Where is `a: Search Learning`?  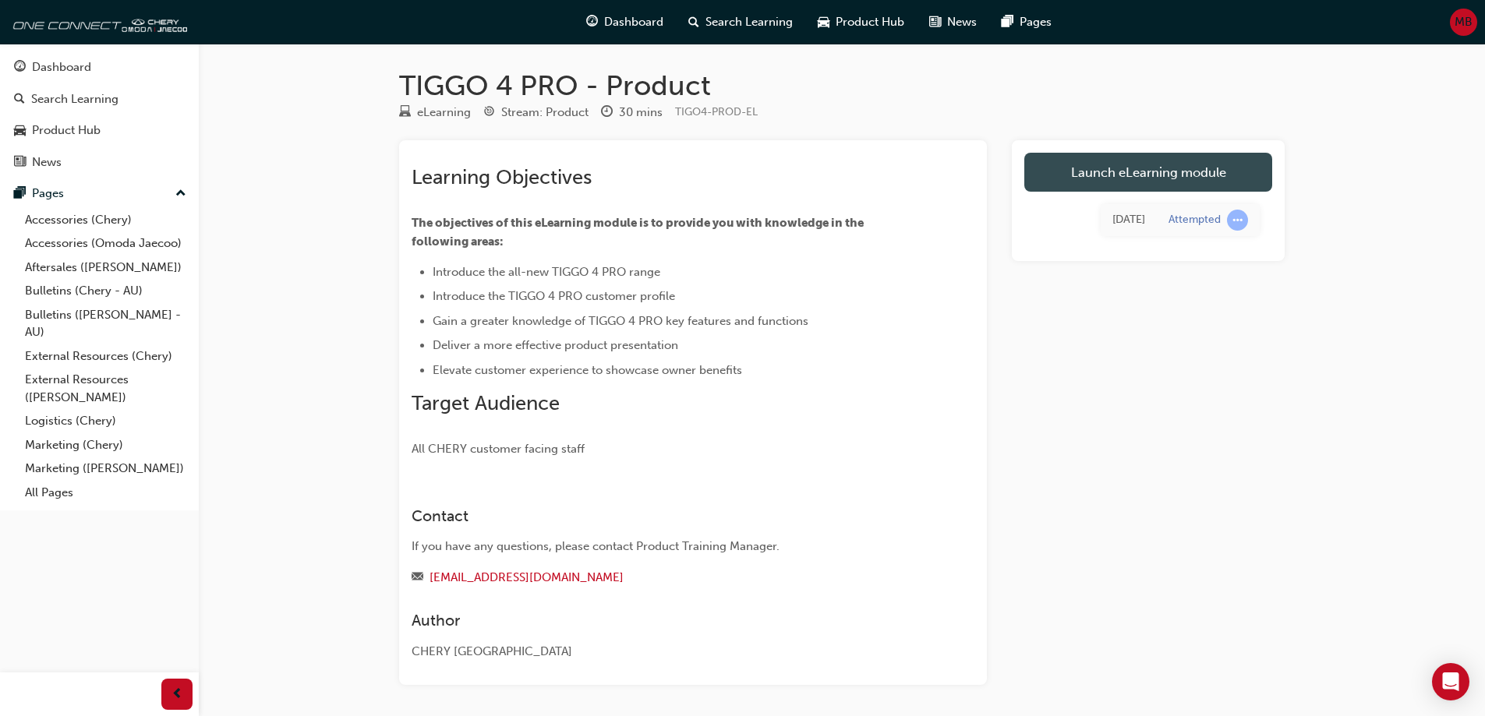
a: Search Learning is located at coordinates (99, 99).